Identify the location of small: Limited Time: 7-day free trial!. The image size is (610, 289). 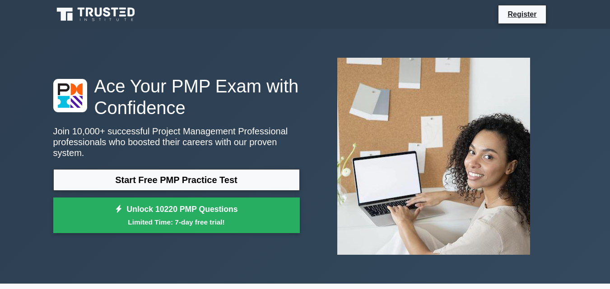
(176, 222).